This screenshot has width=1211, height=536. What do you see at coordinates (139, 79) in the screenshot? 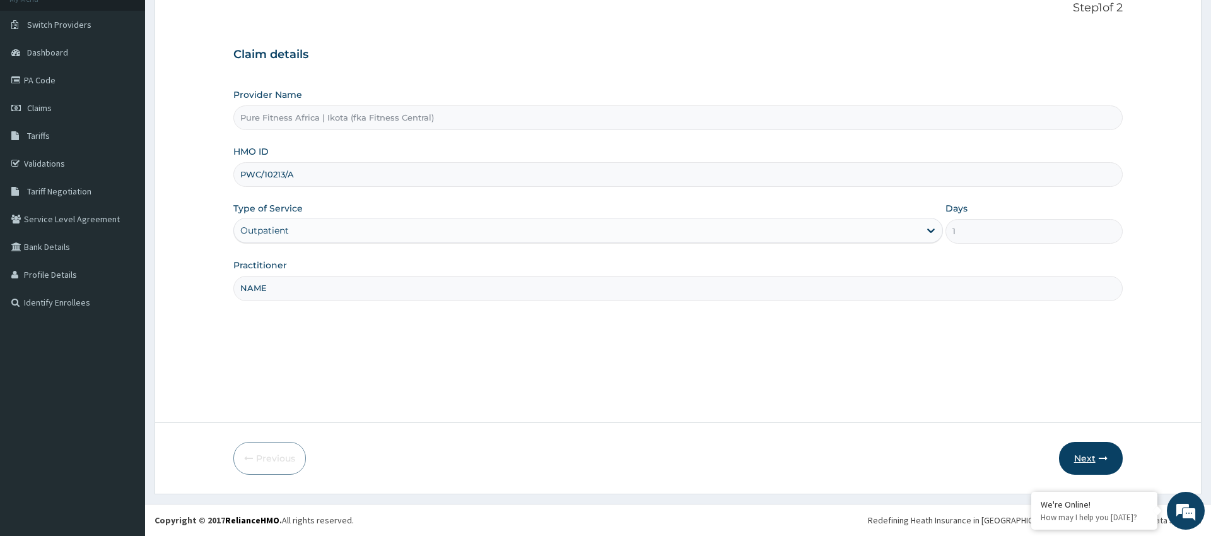
I see `div: Chat with us now` at bounding box center [139, 79].